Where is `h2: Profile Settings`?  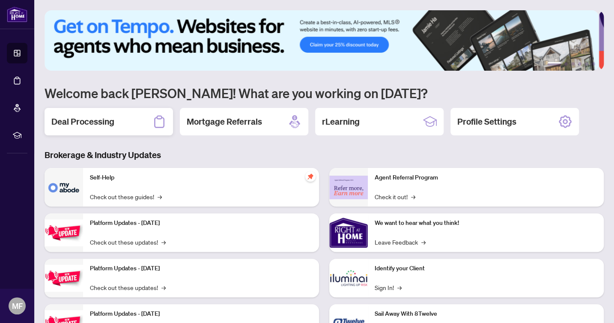 h2: Profile Settings is located at coordinates (487, 122).